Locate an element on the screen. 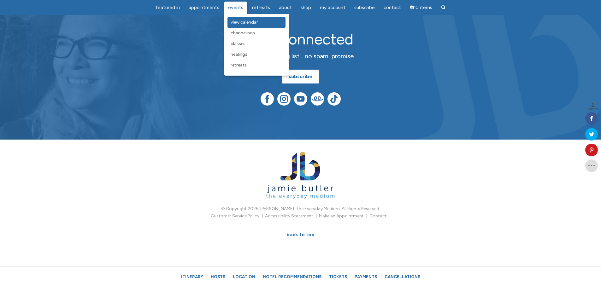 This screenshot has height=287, width=601. h2: stay connected is located at coordinates (300, 39).